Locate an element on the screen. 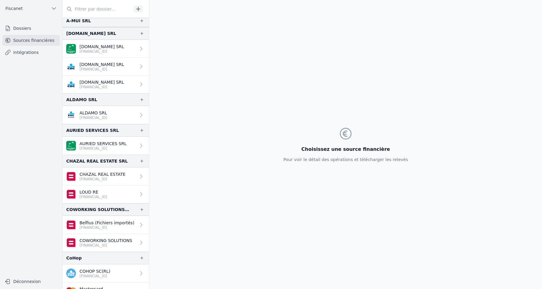  div: CHAZAL REAL ESTATE SRL is located at coordinates (97, 161).